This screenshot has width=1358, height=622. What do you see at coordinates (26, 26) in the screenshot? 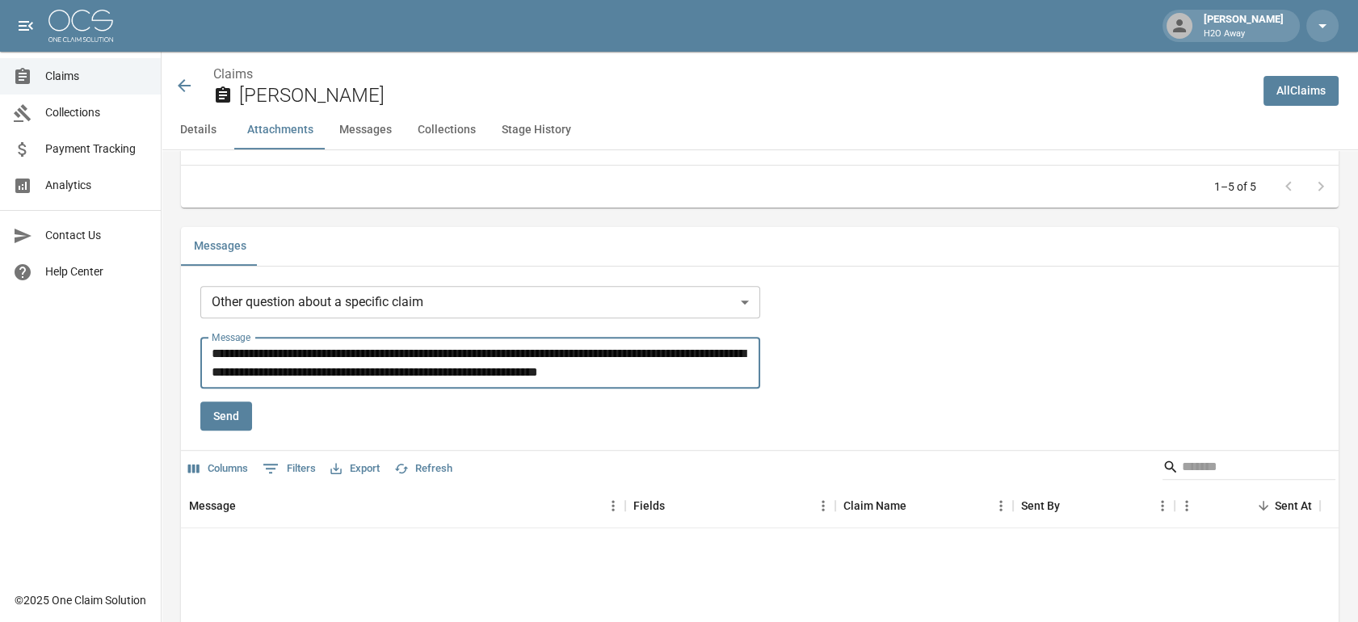
I see `button: open drawer` at bounding box center [26, 26].